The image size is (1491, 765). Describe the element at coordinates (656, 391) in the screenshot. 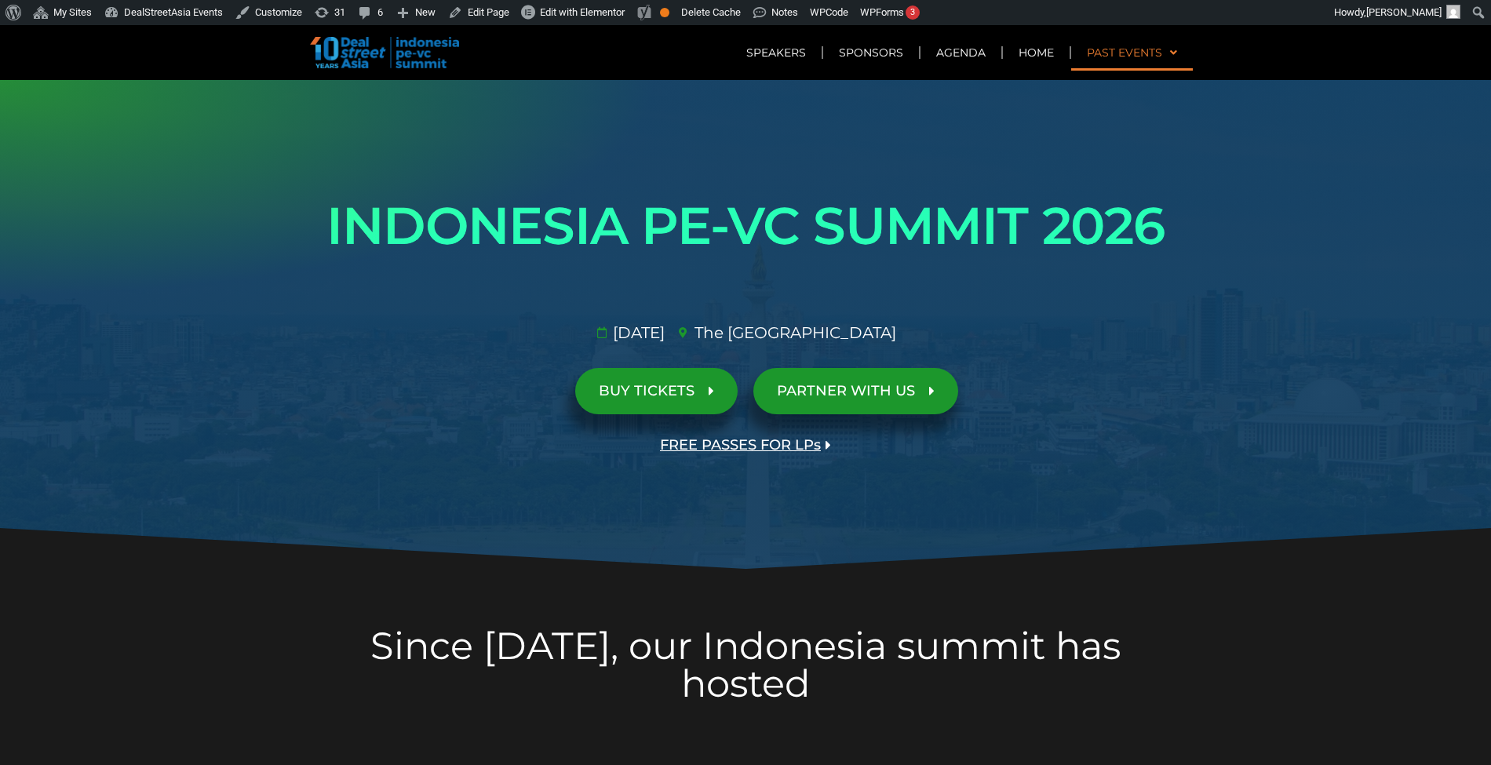

I see `a: BUY TICKETS` at that location.